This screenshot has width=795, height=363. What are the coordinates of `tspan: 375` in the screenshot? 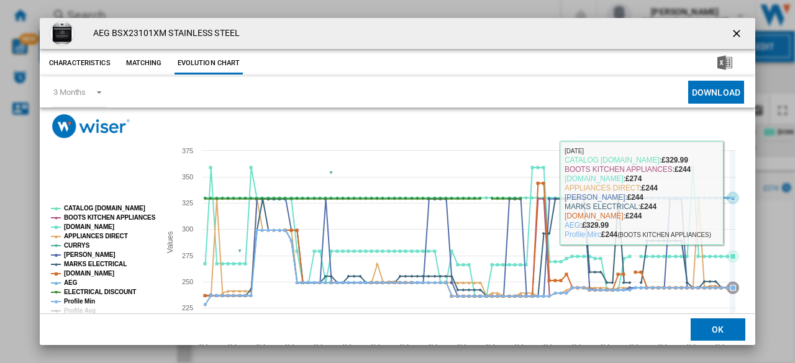 It's located at (187, 151).